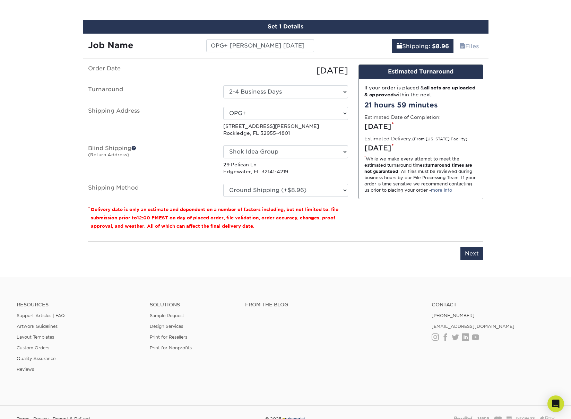  What do you see at coordinates (402, 117) in the screenshot?
I see `label: Estimated Date of Completion:` at bounding box center [402, 117].